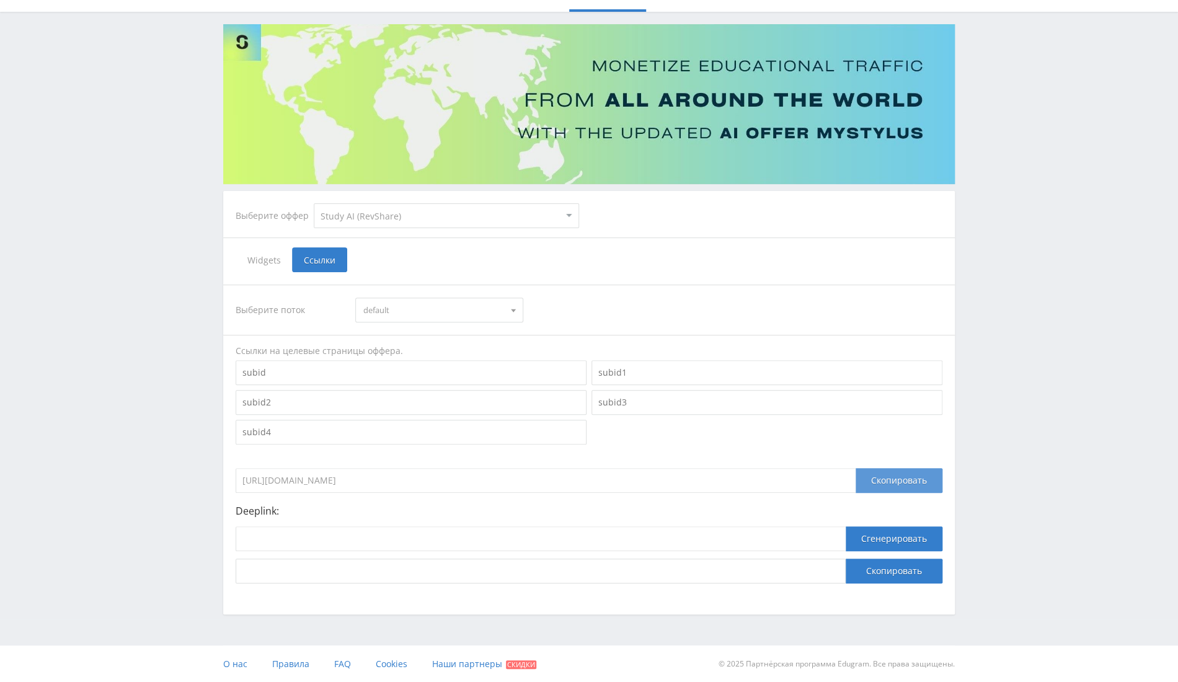 This screenshot has height=682, width=1178. Describe the element at coordinates (589, 104) in the screenshot. I see `img: Banner` at that location.